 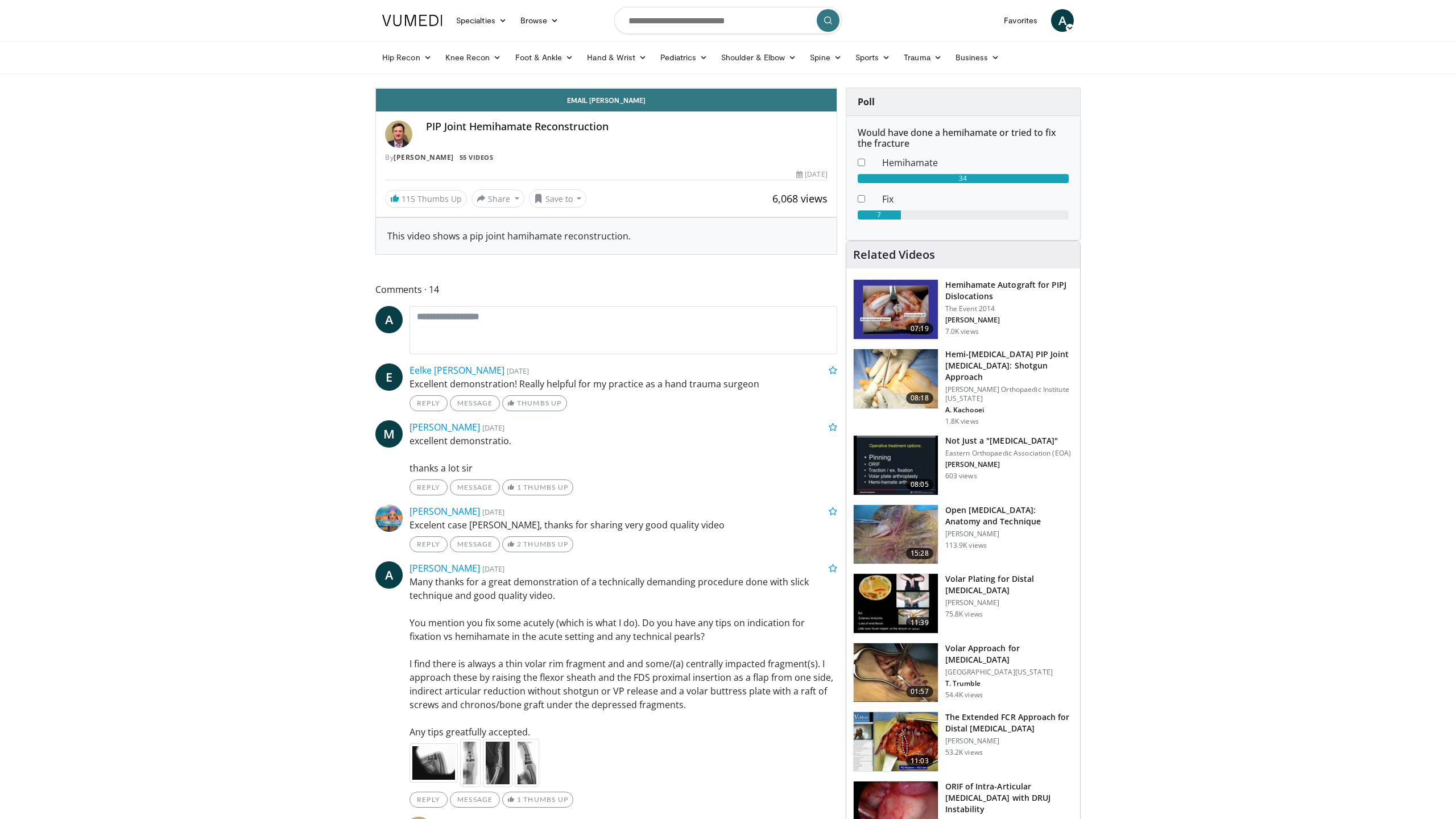 What do you see at coordinates (498, 763) in the screenshot?
I see `img: 407647c8-a8f9-405d-913c-257c816d908f.PNG.75x75_q85.png` at bounding box center [498, 763].